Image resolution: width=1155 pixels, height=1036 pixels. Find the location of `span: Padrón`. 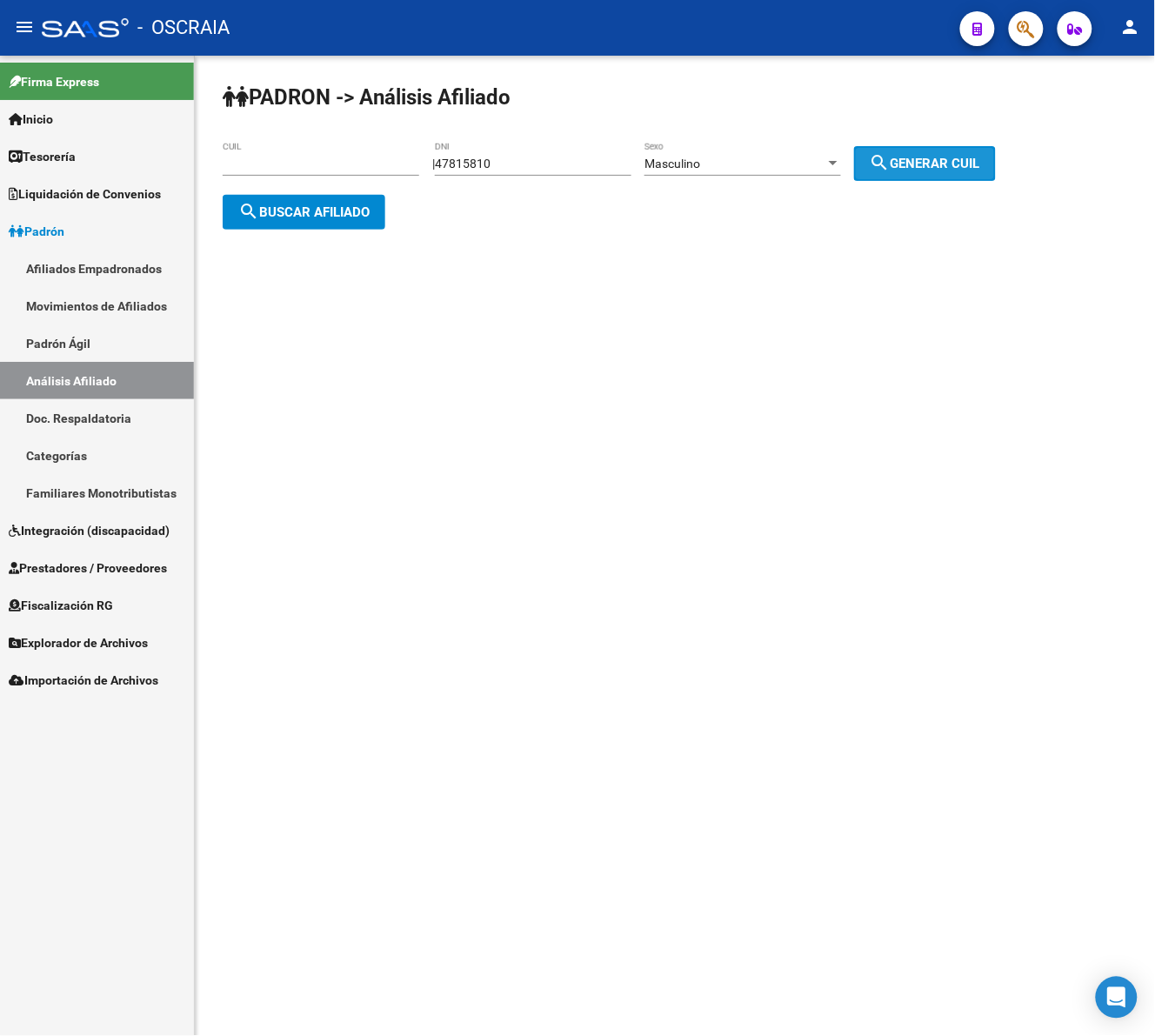

span: Padrón is located at coordinates (36, 232).